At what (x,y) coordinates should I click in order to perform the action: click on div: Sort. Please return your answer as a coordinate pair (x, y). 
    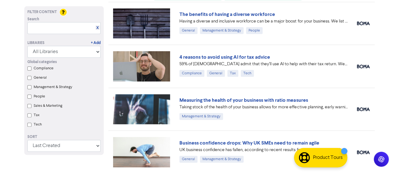
    Looking at the image, I should click on (64, 137).